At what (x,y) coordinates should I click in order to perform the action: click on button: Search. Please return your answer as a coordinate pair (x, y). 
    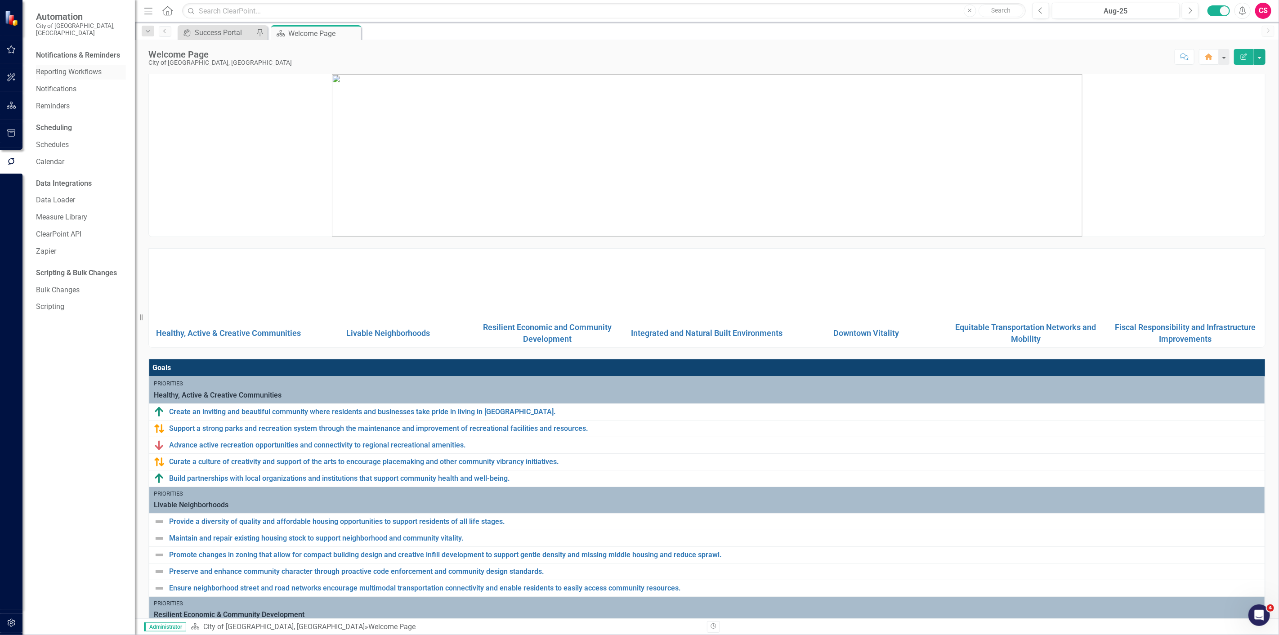
    Looking at the image, I should click on (1001, 11).